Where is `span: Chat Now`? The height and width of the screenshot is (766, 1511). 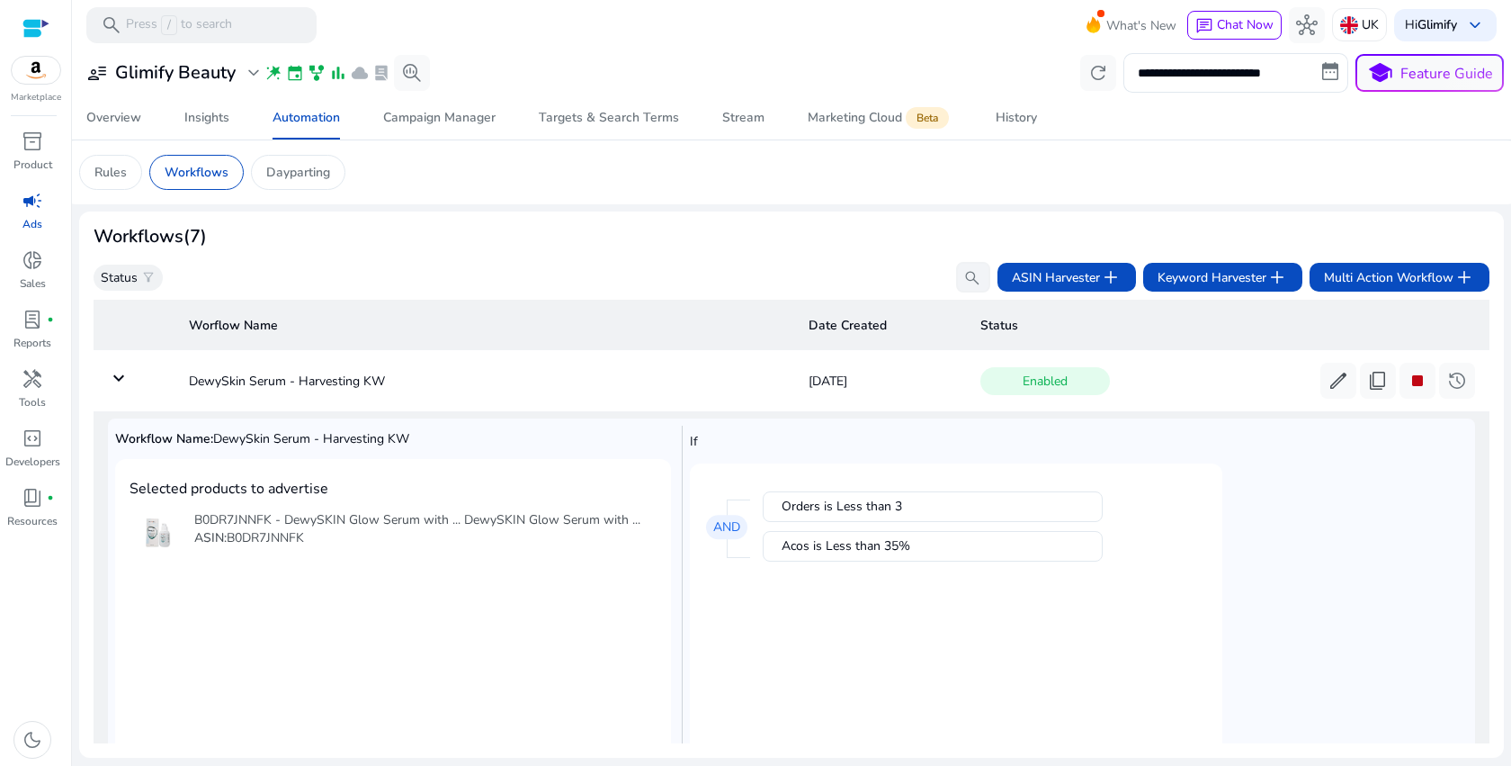
span: Chat Now is located at coordinates (1245, 24).